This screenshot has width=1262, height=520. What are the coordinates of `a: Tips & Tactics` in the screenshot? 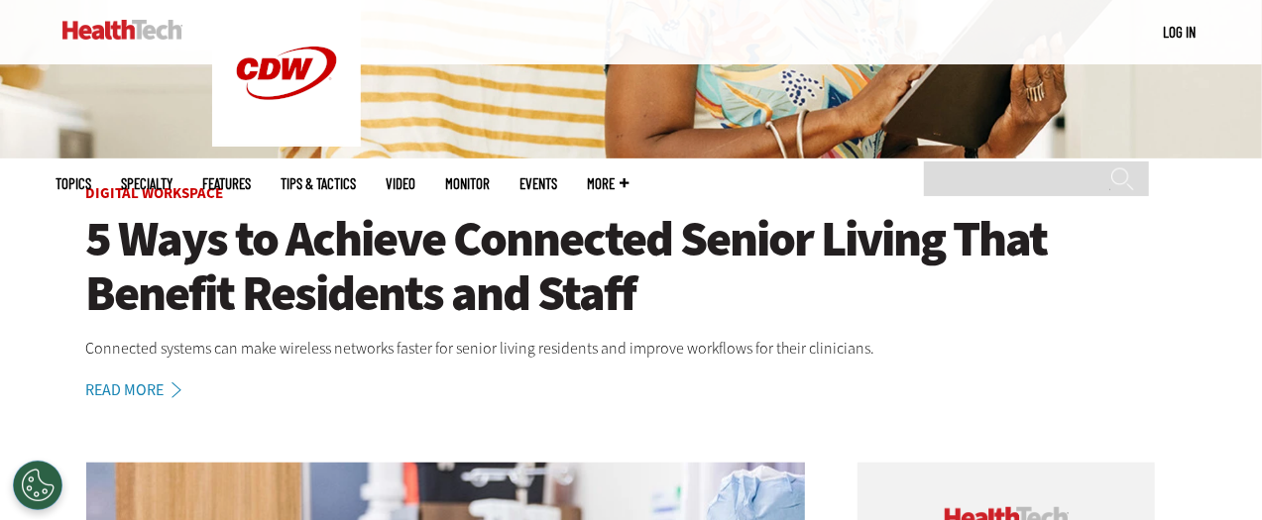 It's located at (319, 183).